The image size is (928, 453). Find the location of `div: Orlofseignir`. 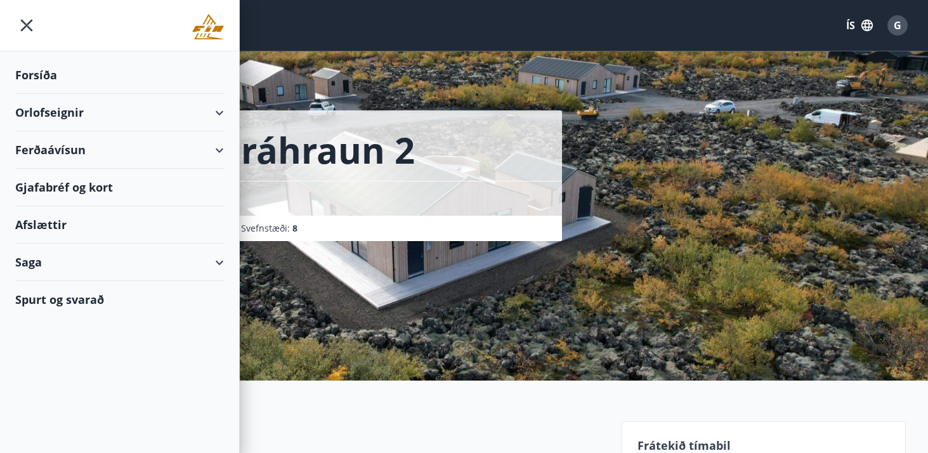

div: Orlofseignir is located at coordinates (119, 112).